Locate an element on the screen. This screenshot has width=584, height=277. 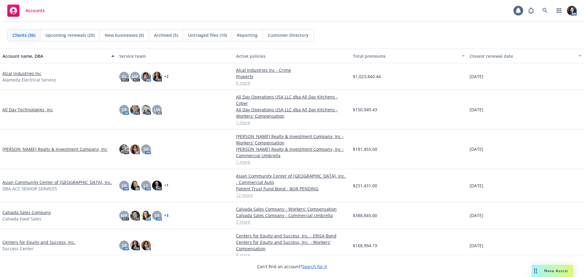
span: $168,994.19 is located at coordinates (365, 246).